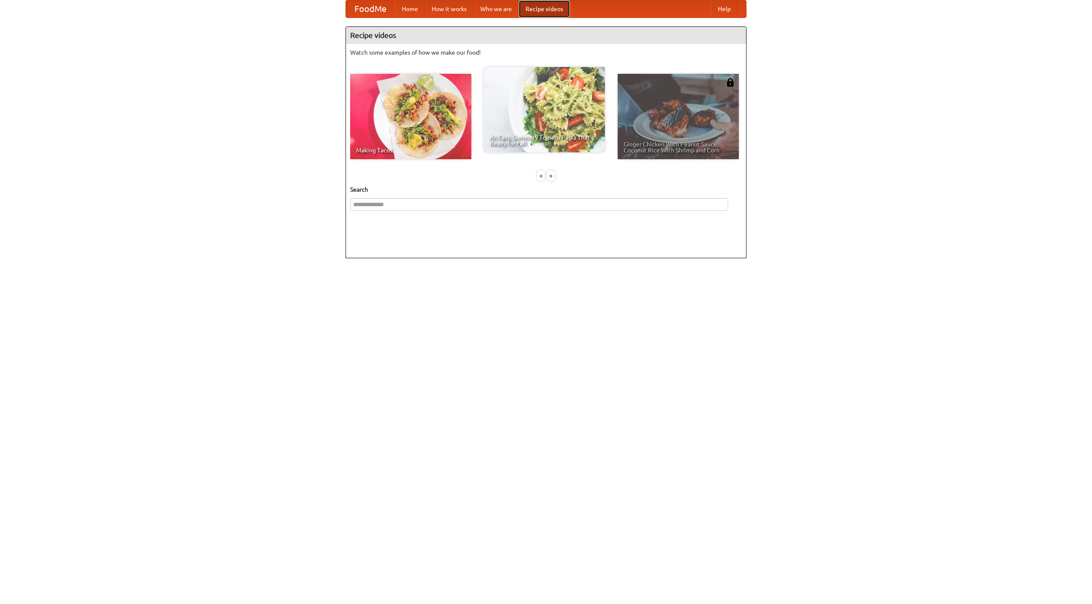  What do you see at coordinates (411, 116) in the screenshot?
I see `a: Making Tacos` at bounding box center [411, 116].